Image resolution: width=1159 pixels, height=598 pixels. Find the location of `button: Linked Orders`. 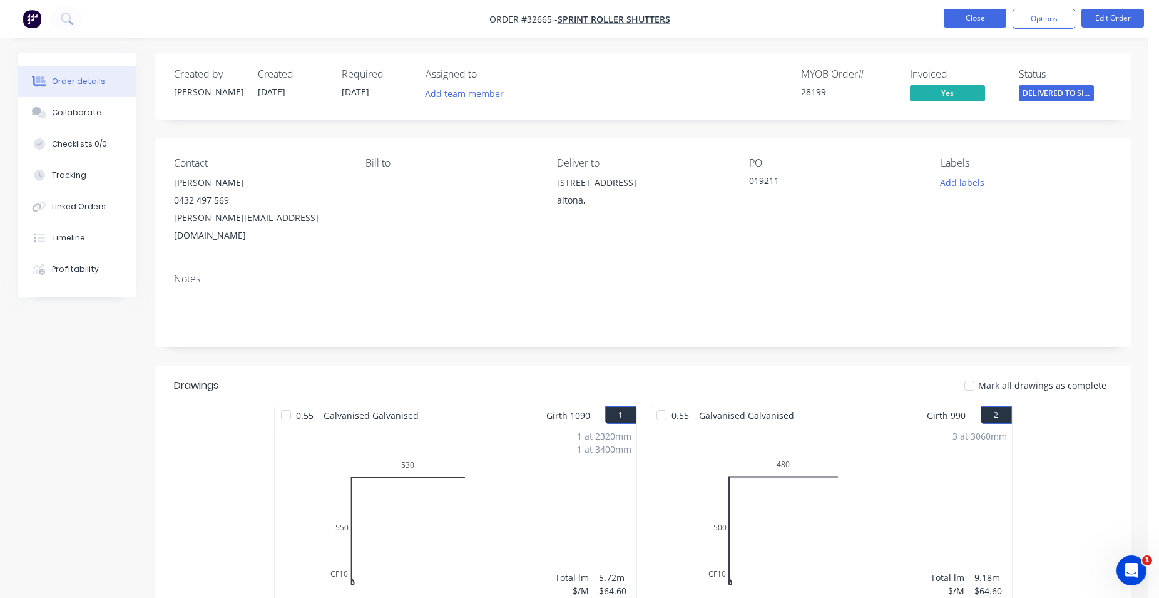

button: Linked Orders is located at coordinates (77, 207).